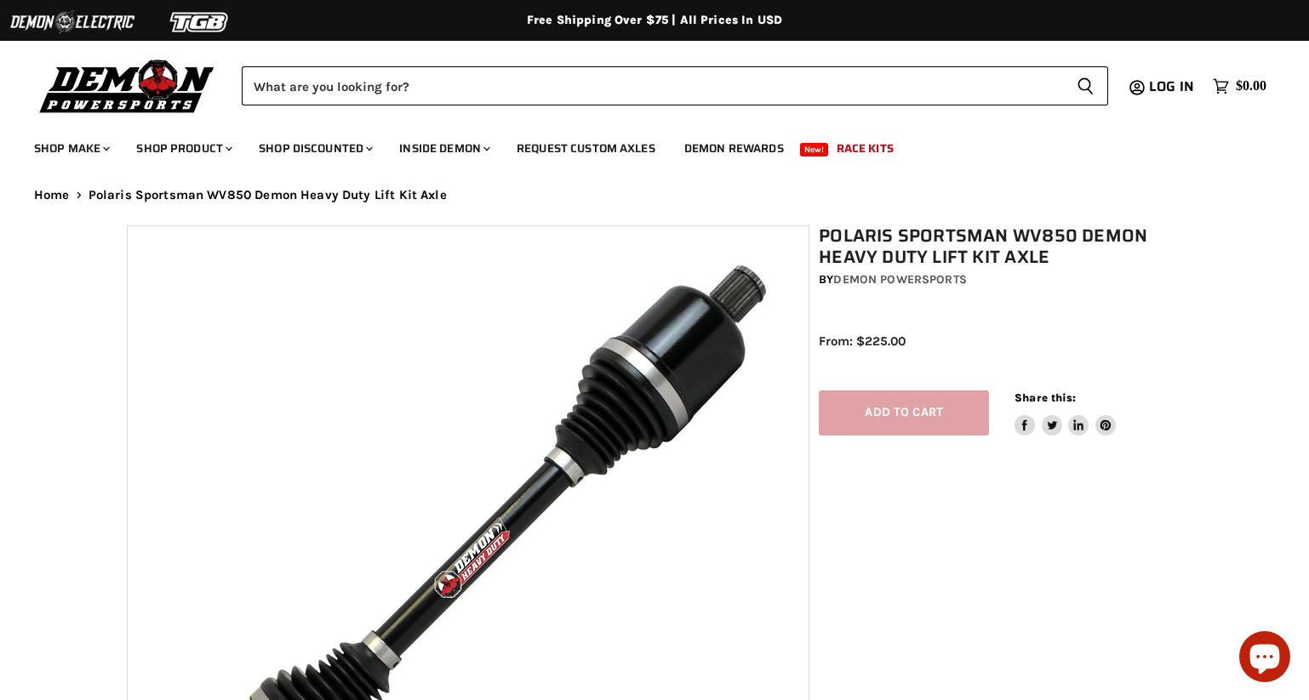 The image size is (1309, 700). I want to click on form: Product, so click(675, 86).